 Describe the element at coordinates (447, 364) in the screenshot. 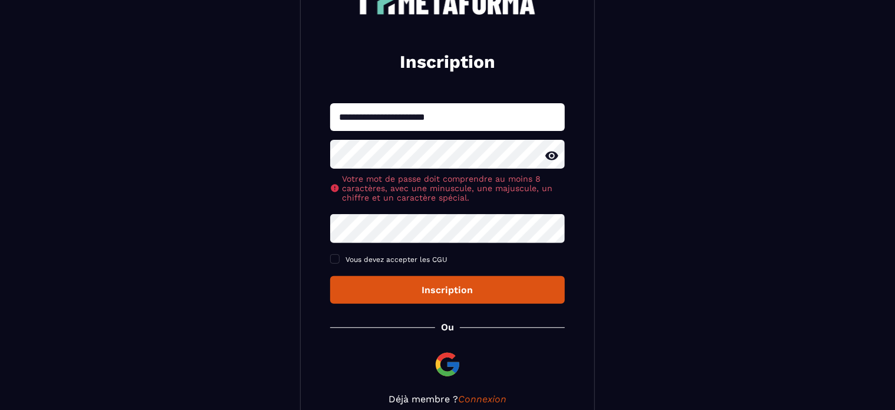

I see `img: google` at that location.